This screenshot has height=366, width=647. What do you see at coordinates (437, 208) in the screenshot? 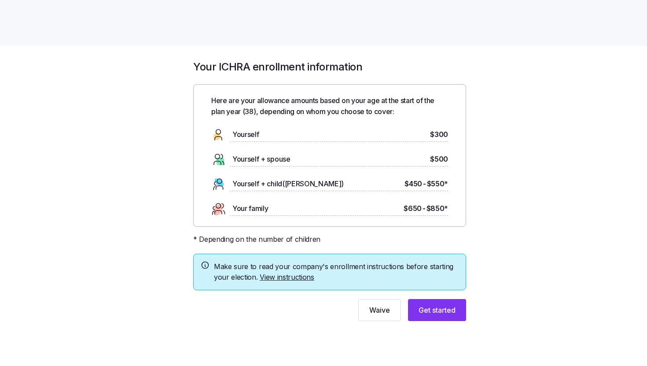
I see `span: $850` at bounding box center [437, 208].